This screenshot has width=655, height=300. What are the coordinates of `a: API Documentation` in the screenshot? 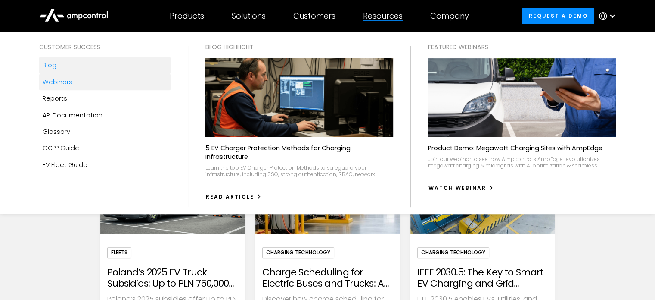 It's located at (105, 115).